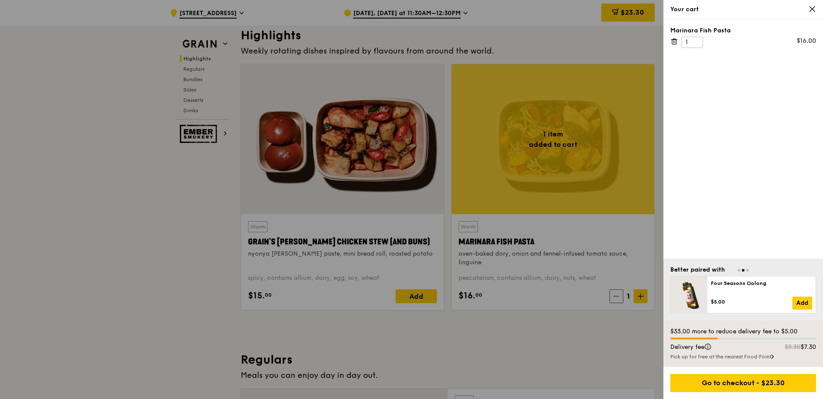 The height and width of the screenshot is (399, 823). I want to click on div: Your cart, so click(744, 9).